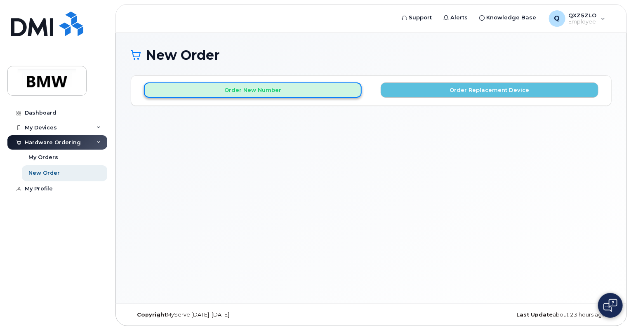 This screenshot has height=326, width=631. Describe the element at coordinates (610, 306) in the screenshot. I see `img: Open chat` at that location.